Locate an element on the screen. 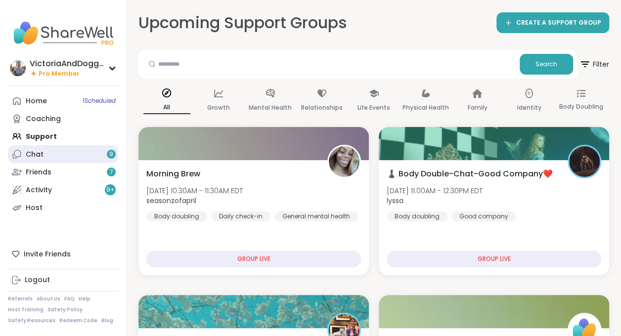  p: Mental Health is located at coordinates (270, 108).